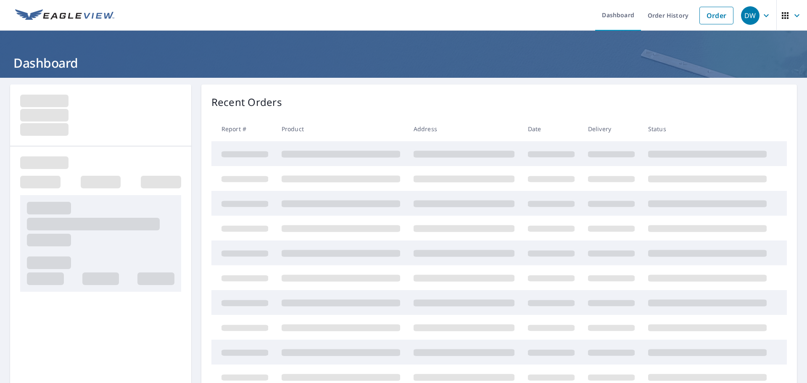  I want to click on th: Status, so click(708, 129).